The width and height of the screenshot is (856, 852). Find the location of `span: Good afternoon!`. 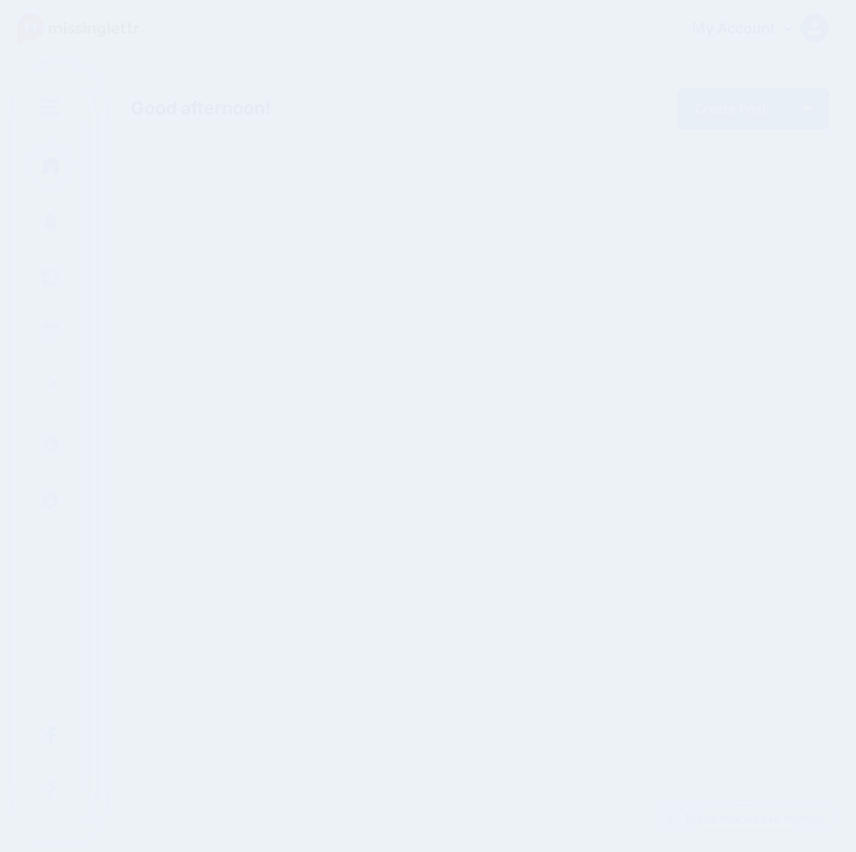

span: Good afternoon! is located at coordinates (200, 108).